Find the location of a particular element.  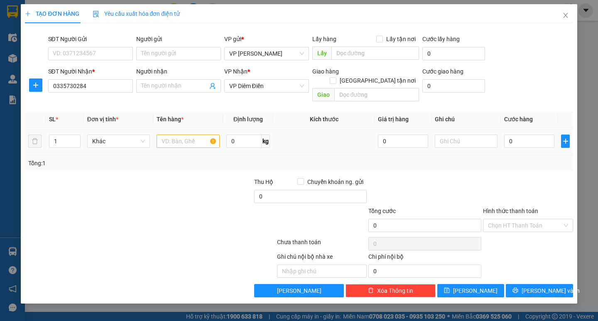

span: VP Nhận is located at coordinates (236, 71).